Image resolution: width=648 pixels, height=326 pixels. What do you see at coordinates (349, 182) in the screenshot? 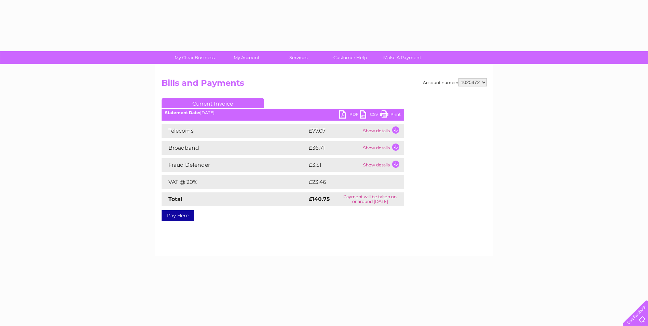
I see `td: £23.46` at bounding box center [349, 182].